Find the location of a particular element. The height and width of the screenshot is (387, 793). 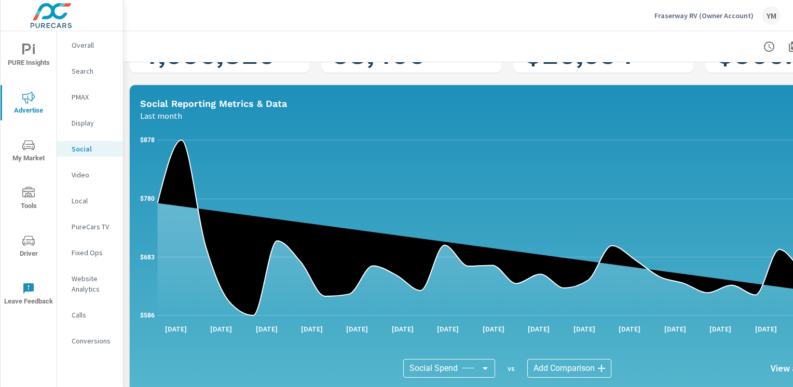

span: Add Comparison is located at coordinates (564, 368).